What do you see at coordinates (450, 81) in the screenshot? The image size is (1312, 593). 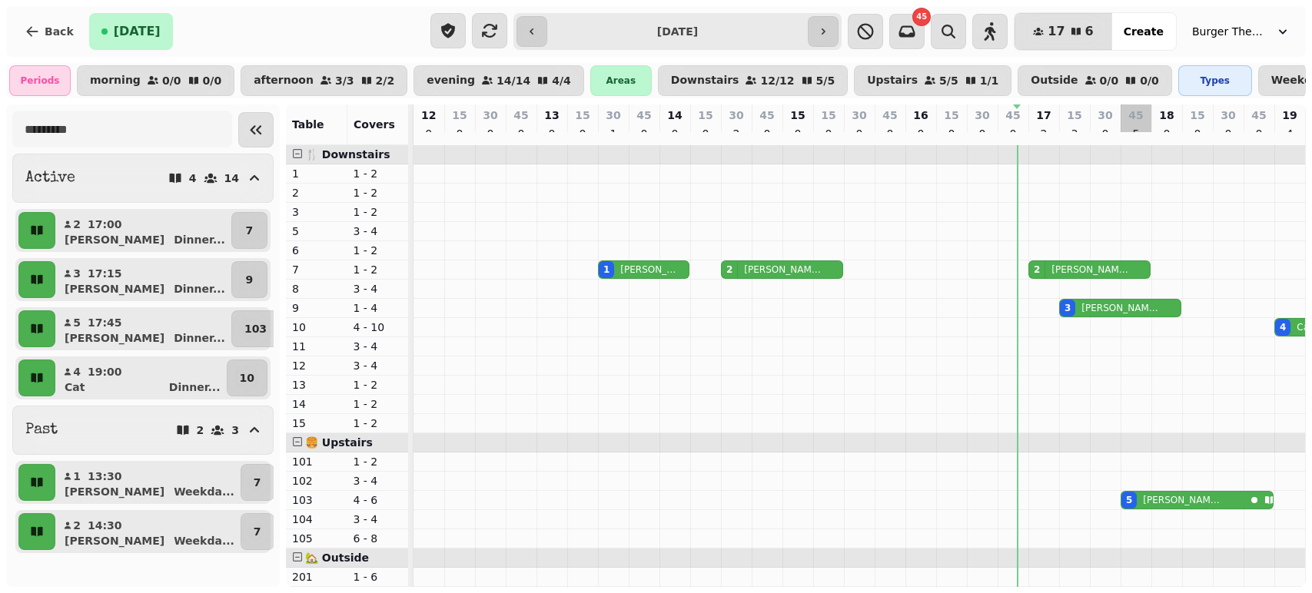 I see `p: evening` at bounding box center [450, 81].